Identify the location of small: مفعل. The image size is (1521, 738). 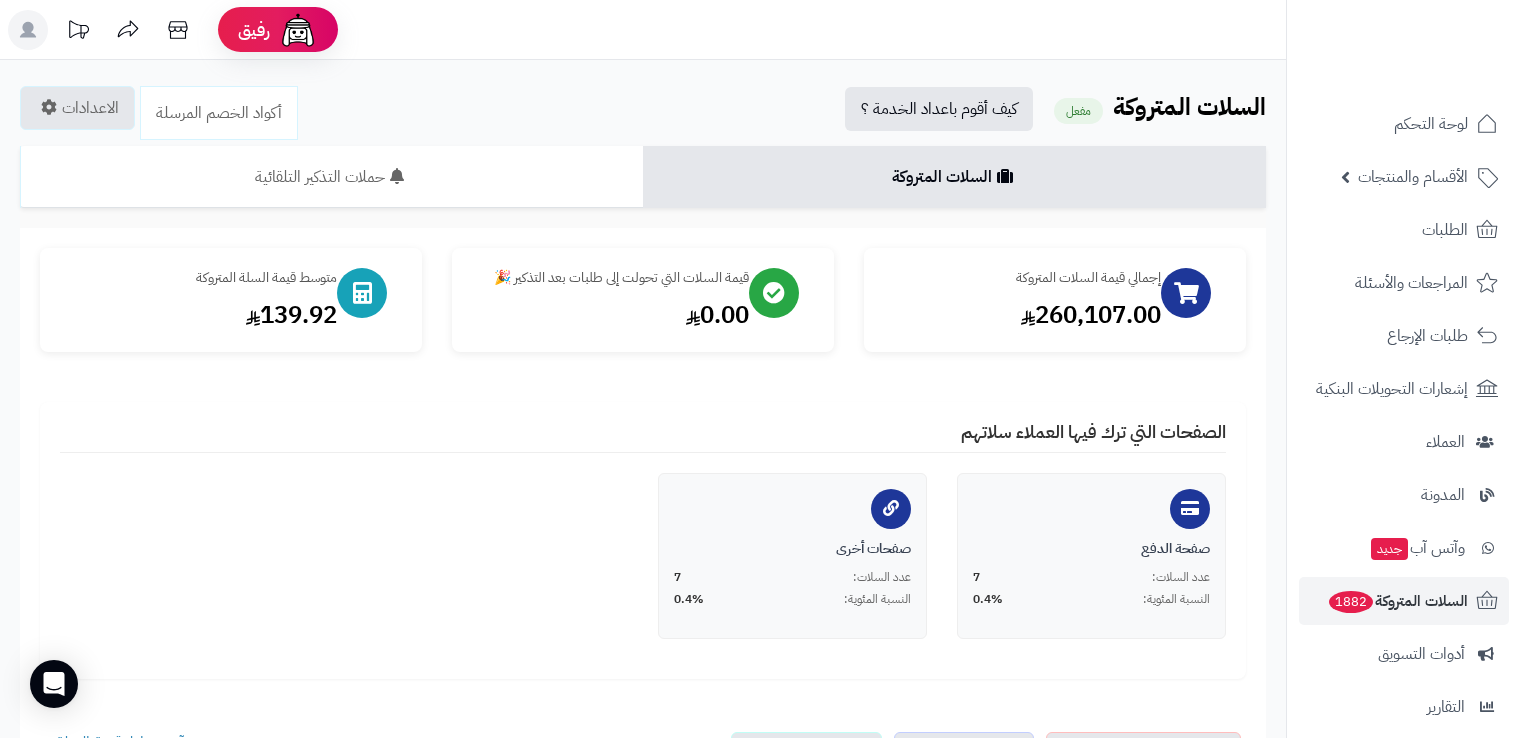
(1078, 111).